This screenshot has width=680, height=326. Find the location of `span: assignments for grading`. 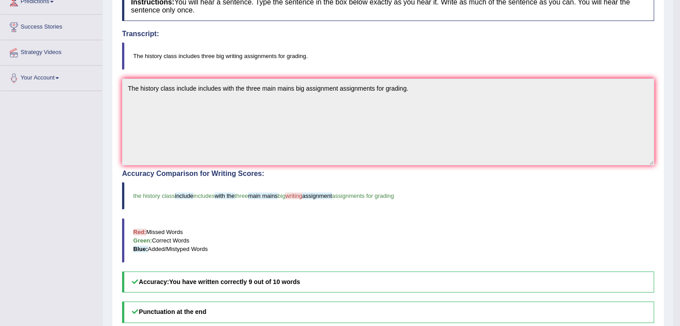

span: assignments for grading is located at coordinates (363, 196).